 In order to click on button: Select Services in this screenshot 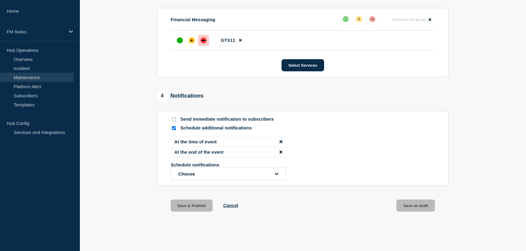, I will do `click(302, 65)`.